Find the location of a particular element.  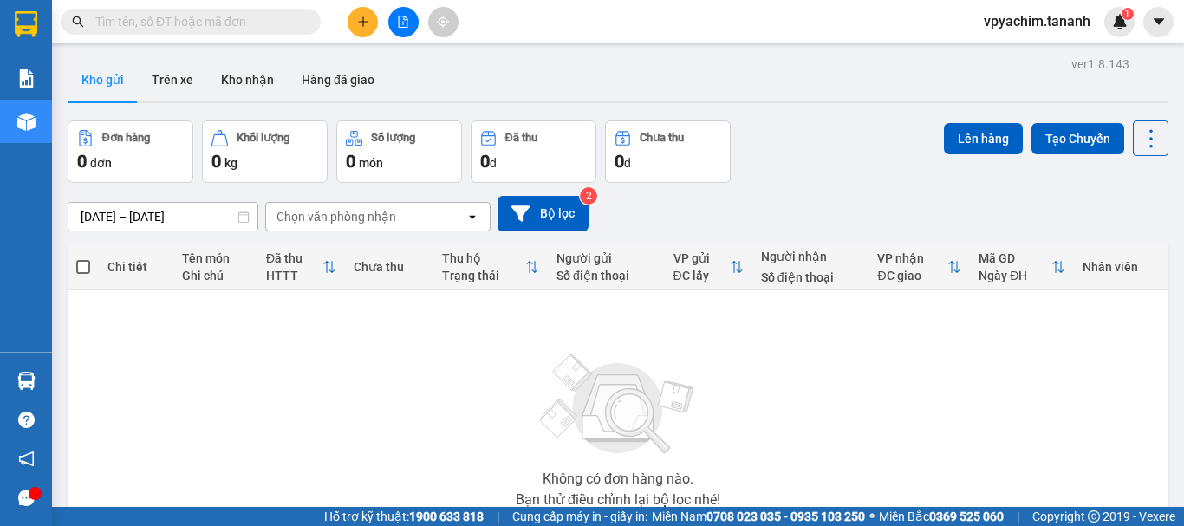

span: kg is located at coordinates (231, 163).